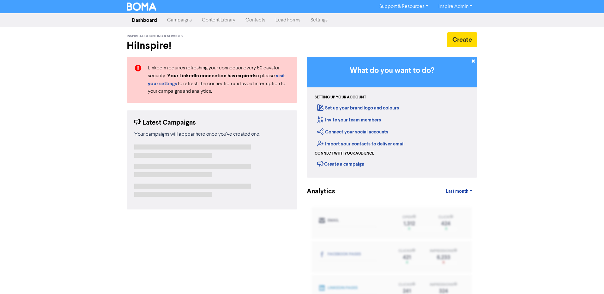  I want to click on a: Support & Resources, so click(404, 7).